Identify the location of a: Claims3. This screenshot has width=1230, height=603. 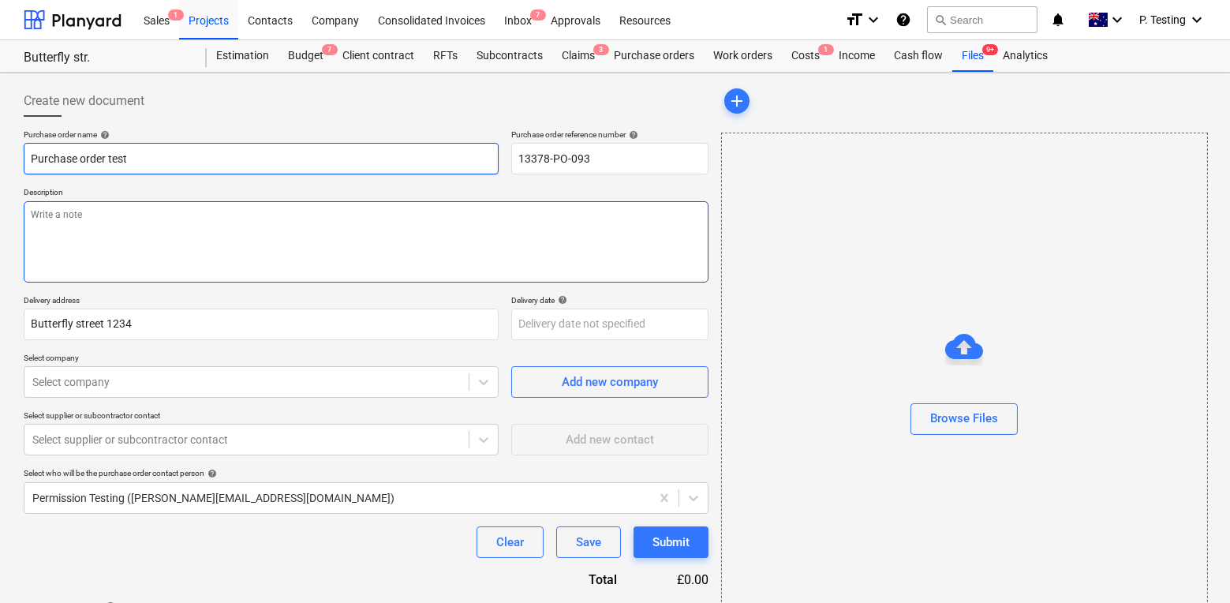
(578, 56).